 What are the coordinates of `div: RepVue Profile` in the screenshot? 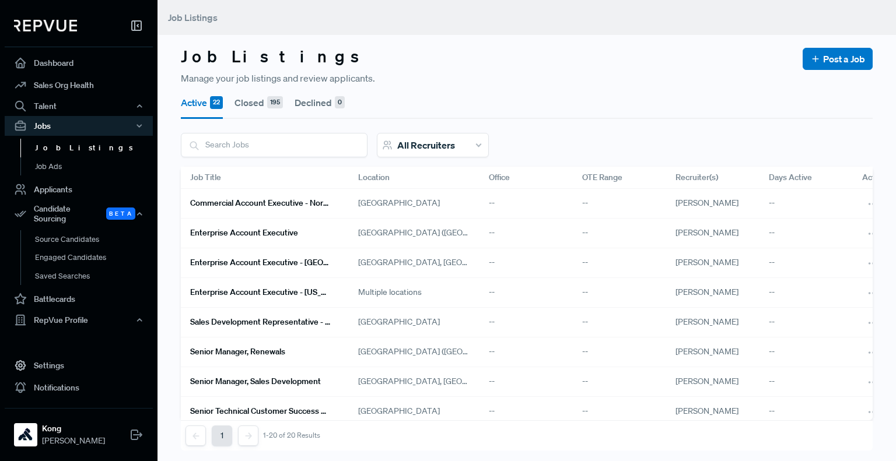 It's located at (79, 320).